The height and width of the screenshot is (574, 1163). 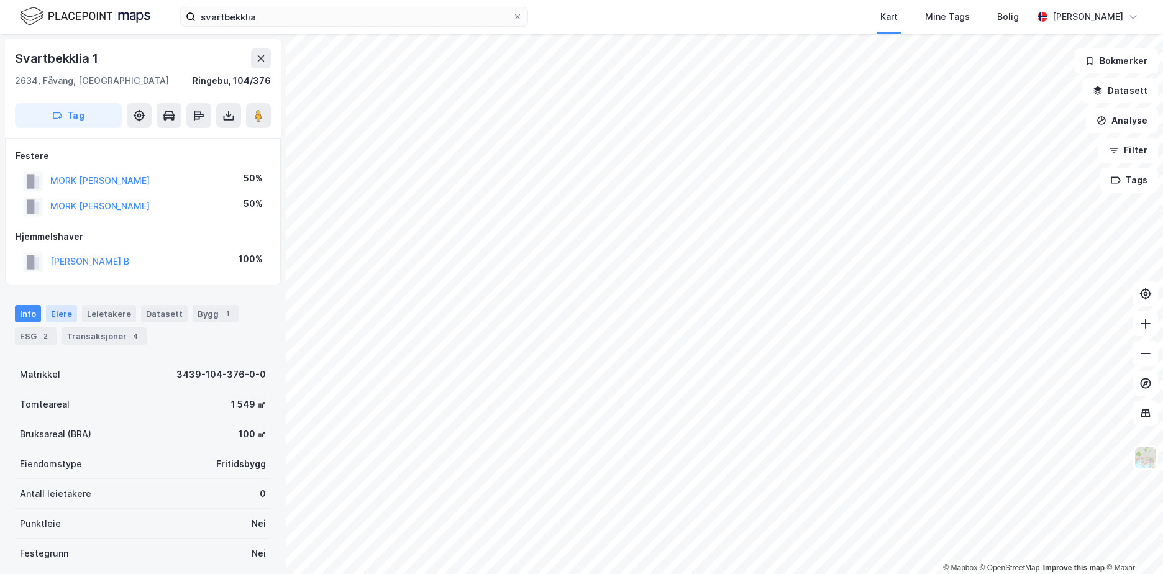 I want to click on div: Fritidsbygg, so click(x=241, y=464).